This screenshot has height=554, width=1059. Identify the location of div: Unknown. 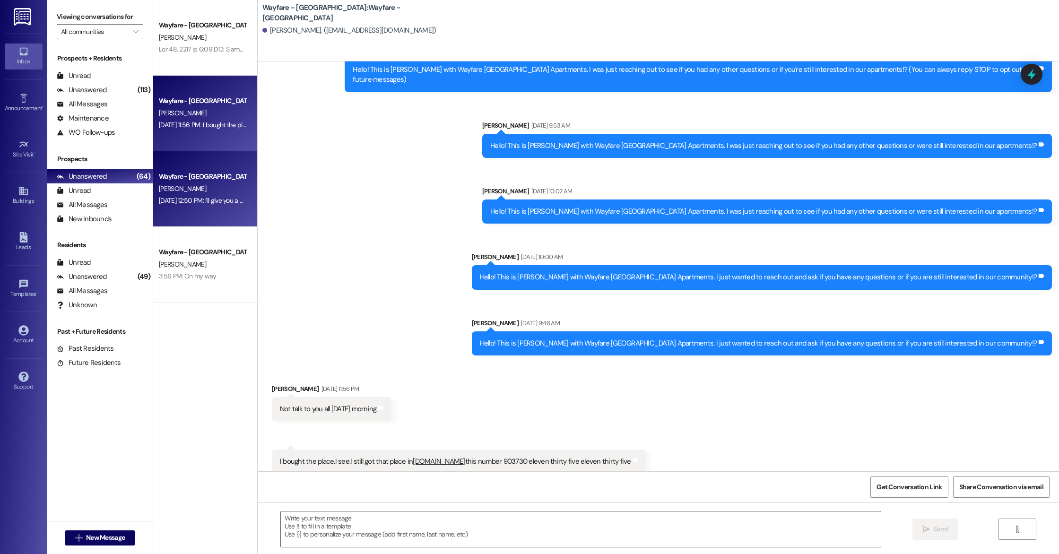
(77, 305).